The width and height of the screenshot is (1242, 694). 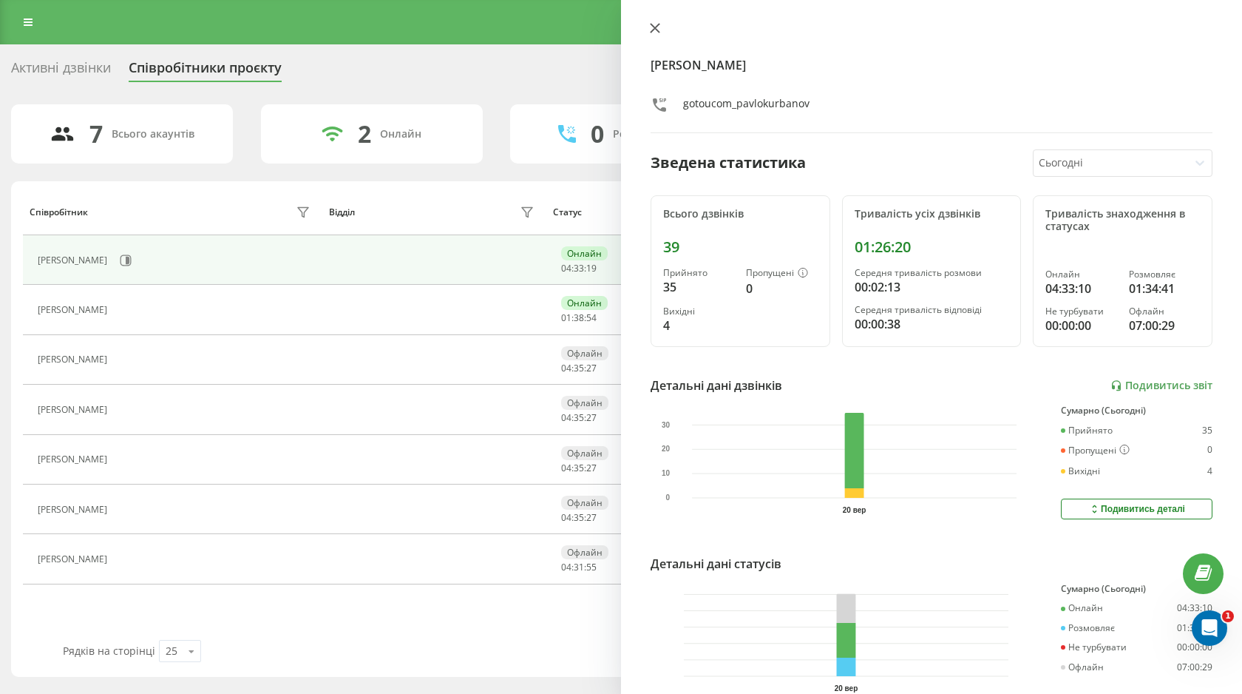 What do you see at coordinates (666, 424) in the screenshot?
I see `text: 30` at bounding box center [666, 424].